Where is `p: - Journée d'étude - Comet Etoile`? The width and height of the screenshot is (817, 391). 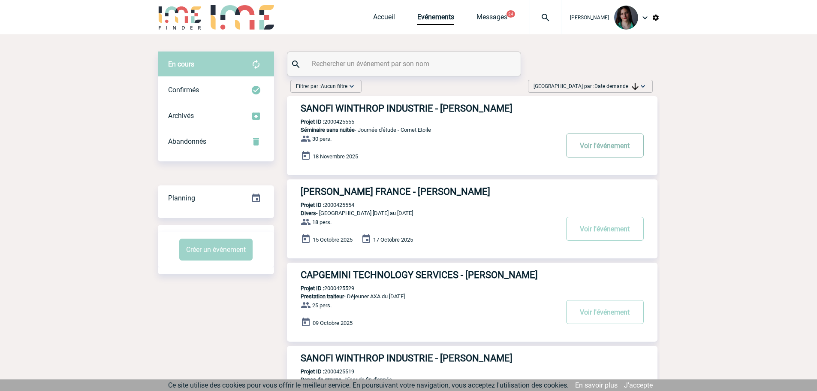
p: - Journée d'étude - Comet Etoile is located at coordinates (423, 130).